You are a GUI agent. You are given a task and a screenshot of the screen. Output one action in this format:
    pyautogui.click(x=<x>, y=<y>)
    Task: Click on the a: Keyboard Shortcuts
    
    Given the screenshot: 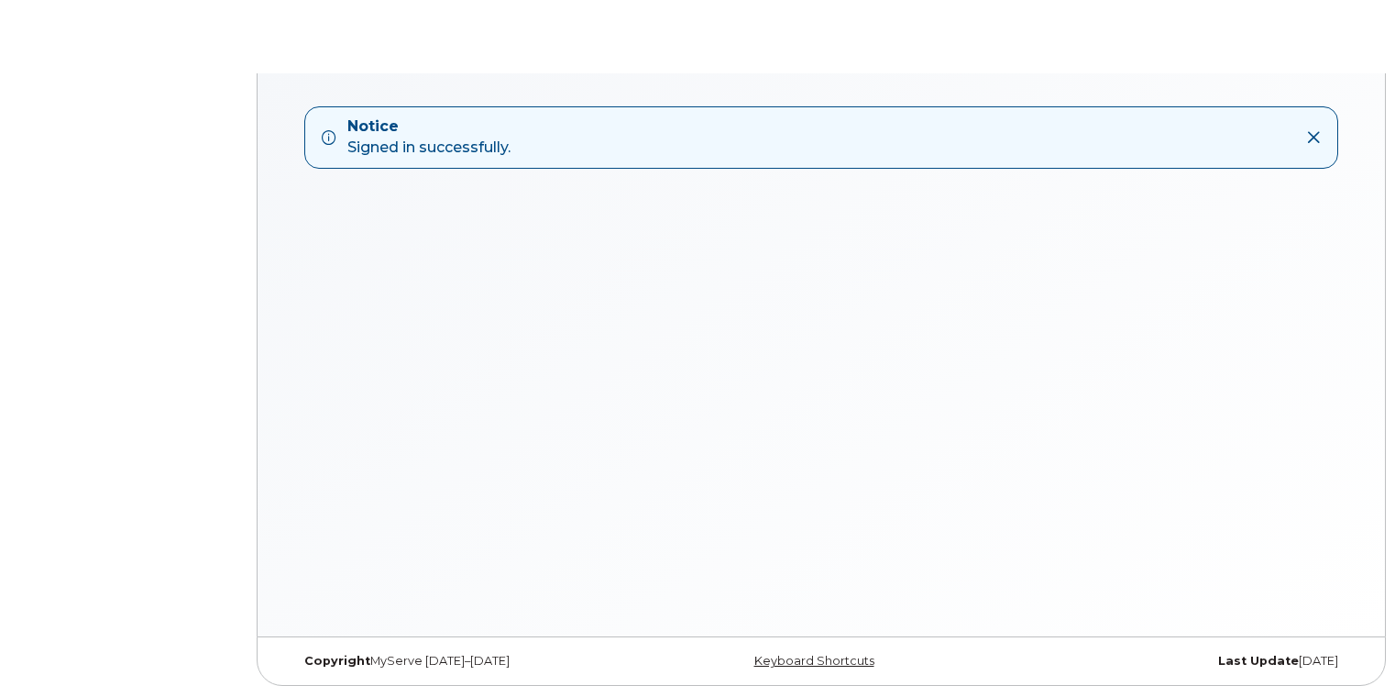 What is the action you would take?
    pyautogui.click(x=814, y=660)
    